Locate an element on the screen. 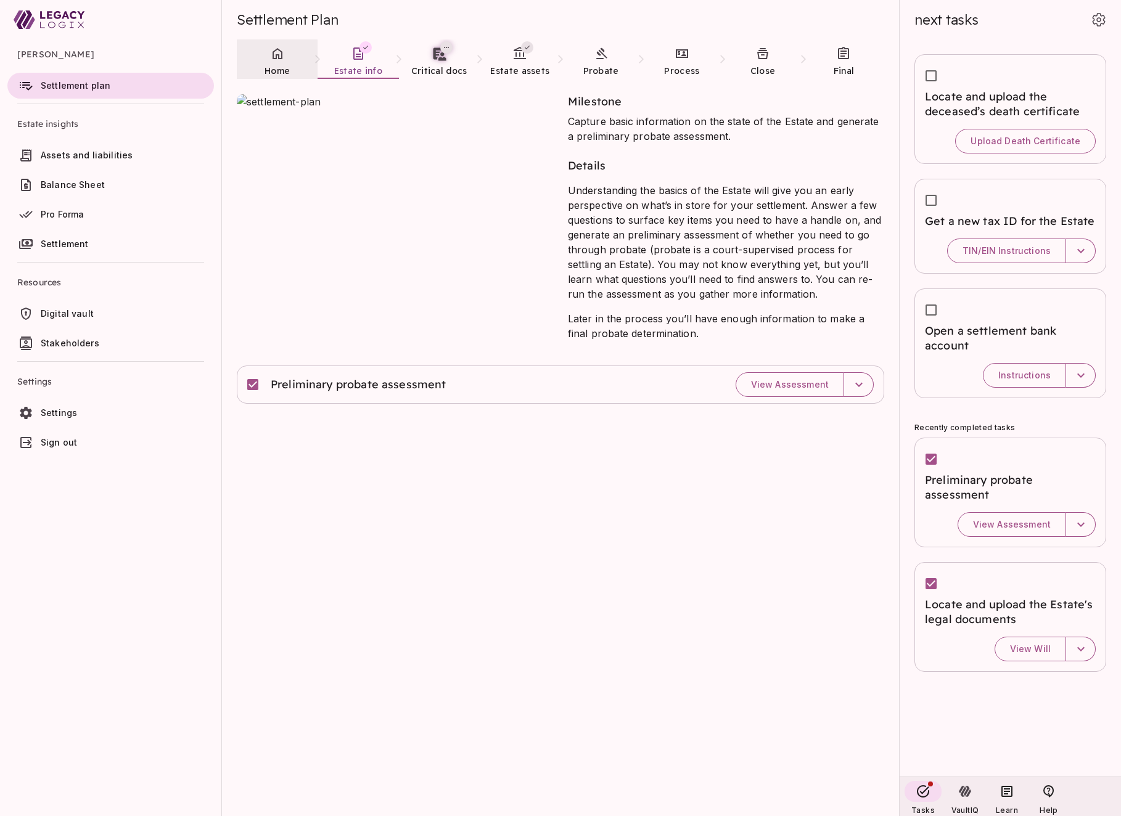  img: settlement-plan is located at coordinates (395, 179).